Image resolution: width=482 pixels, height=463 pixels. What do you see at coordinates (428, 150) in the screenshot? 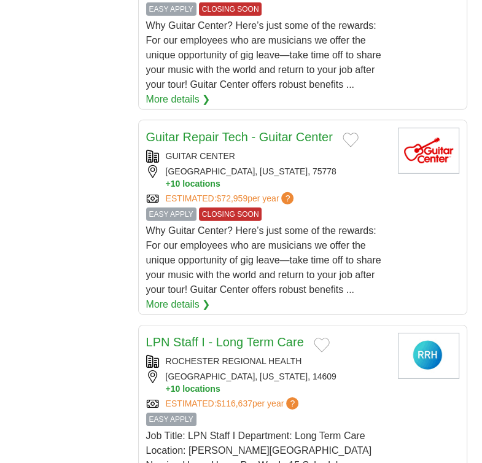
I see `img: Guitar Center logo` at bounding box center [428, 150].